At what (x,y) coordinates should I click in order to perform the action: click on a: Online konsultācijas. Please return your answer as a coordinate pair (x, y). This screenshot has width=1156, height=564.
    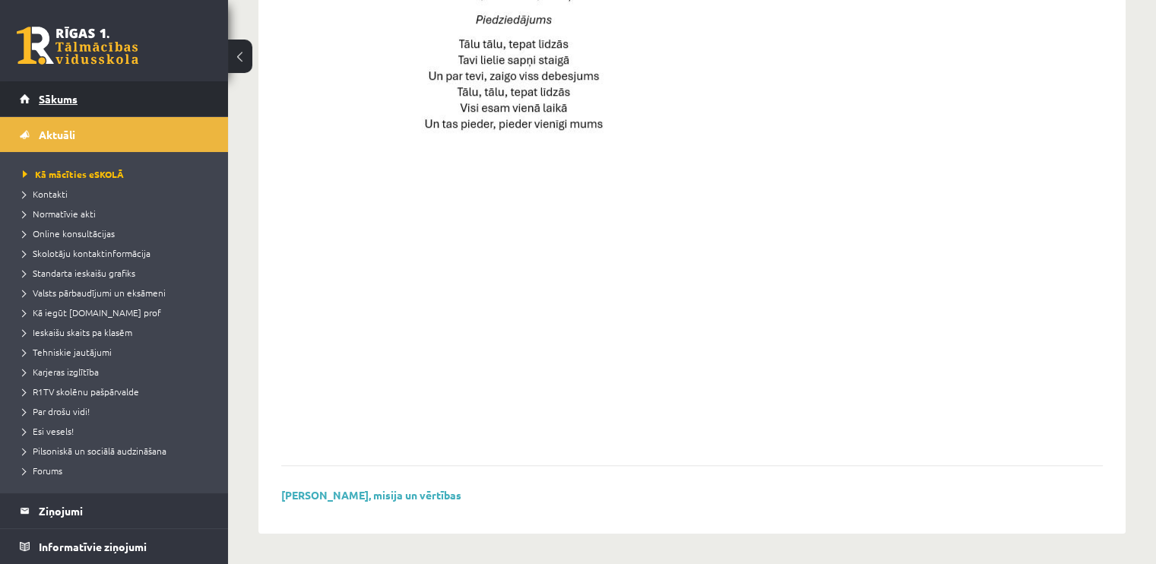
    Looking at the image, I should click on (118, 233).